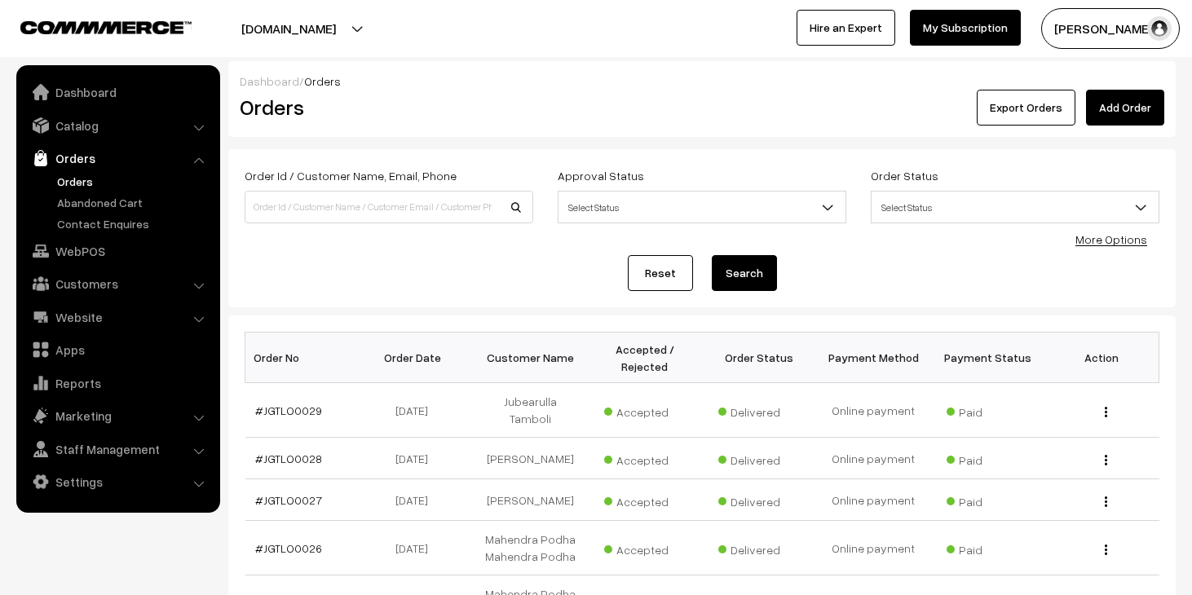 The image size is (1192, 595). Describe the element at coordinates (289, 458) in the screenshot. I see `a: #JGTLO0028` at that location.